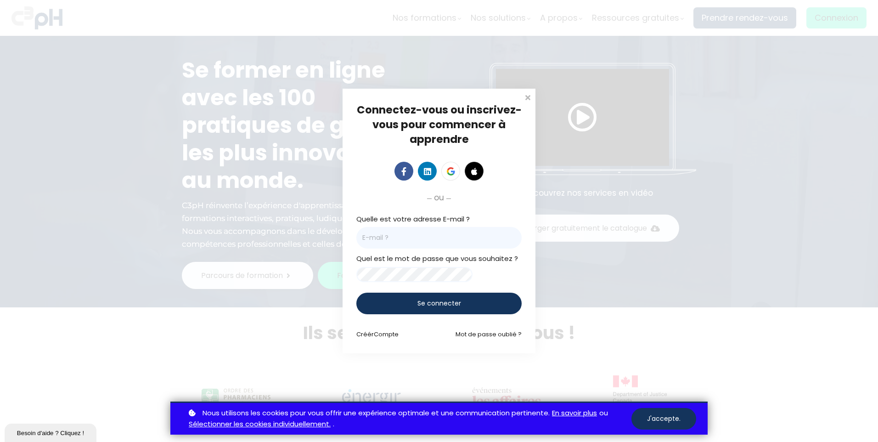  What do you see at coordinates (378, 334) in the screenshot?
I see `a: CréérCompte` at bounding box center [378, 334].